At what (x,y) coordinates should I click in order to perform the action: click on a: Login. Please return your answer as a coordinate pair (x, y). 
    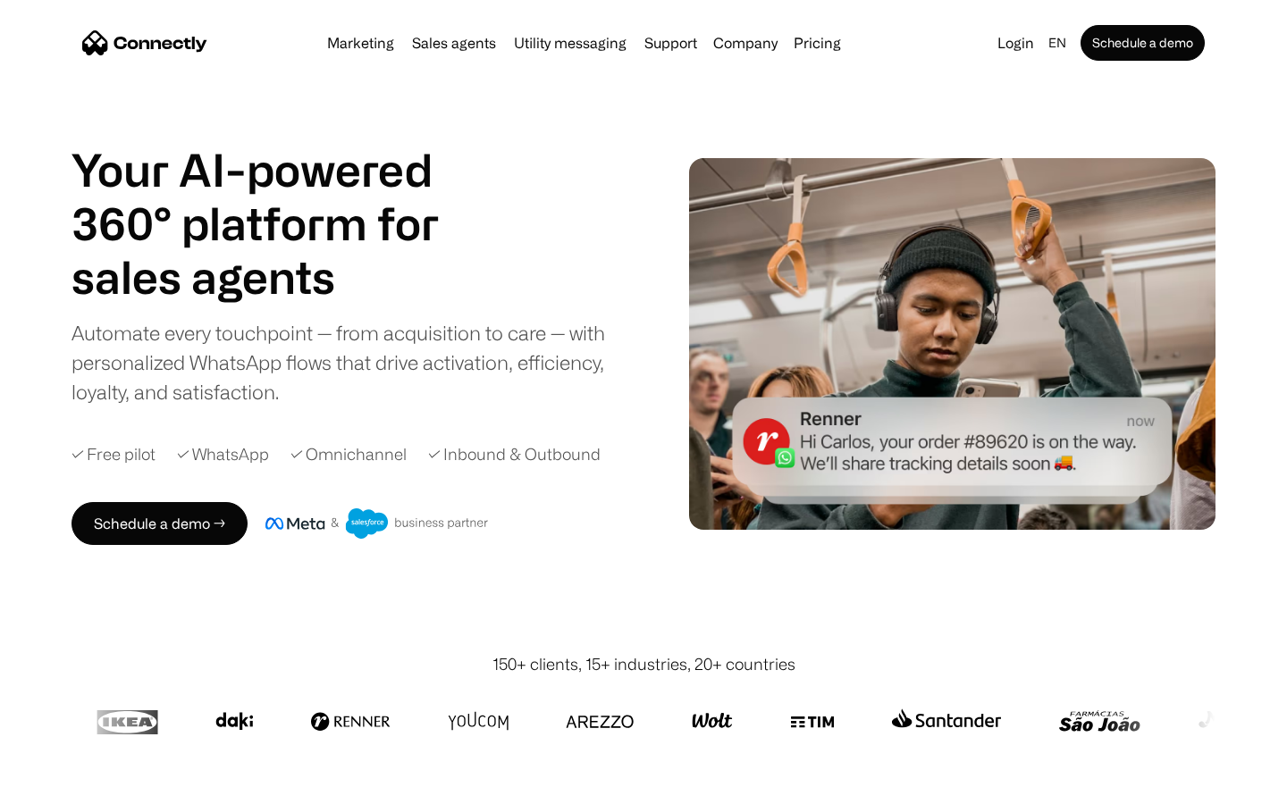
    Looking at the image, I should click on (1015, 43).